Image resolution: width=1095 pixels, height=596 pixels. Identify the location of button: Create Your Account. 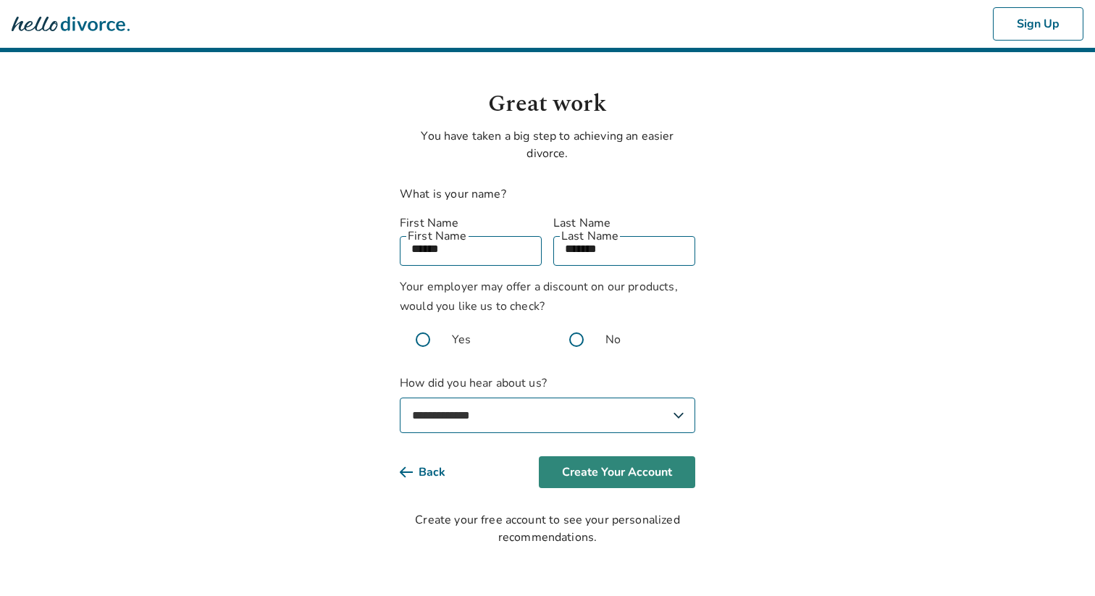
(617, 472).